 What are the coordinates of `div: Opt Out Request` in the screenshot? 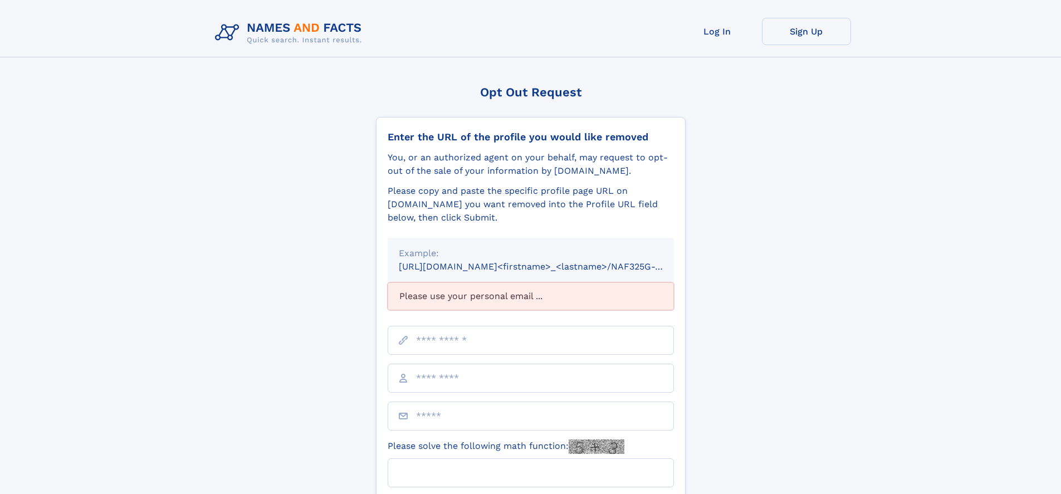 It's located at (531, 92).